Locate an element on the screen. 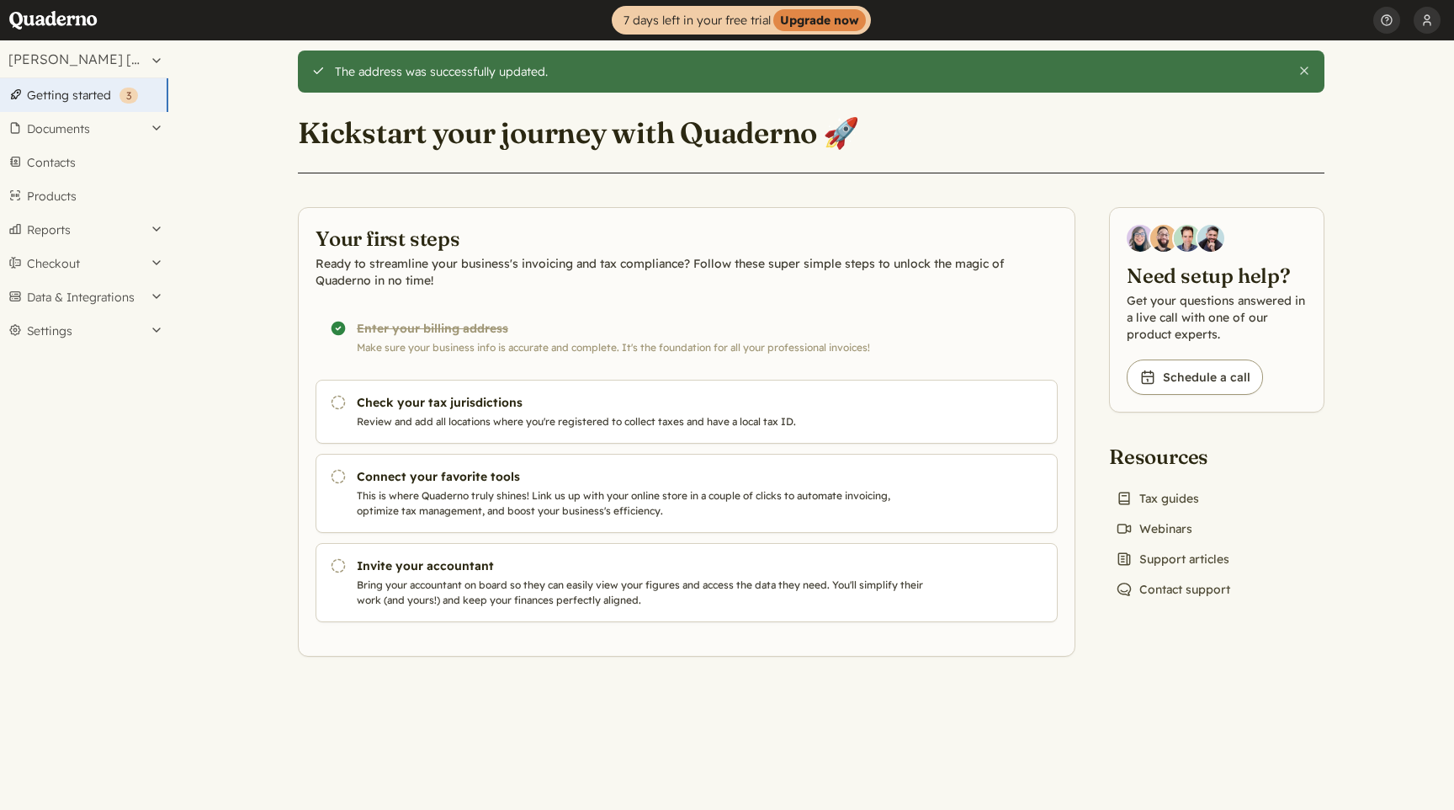  a: Tax guides is located at coordinates (1157, 498).